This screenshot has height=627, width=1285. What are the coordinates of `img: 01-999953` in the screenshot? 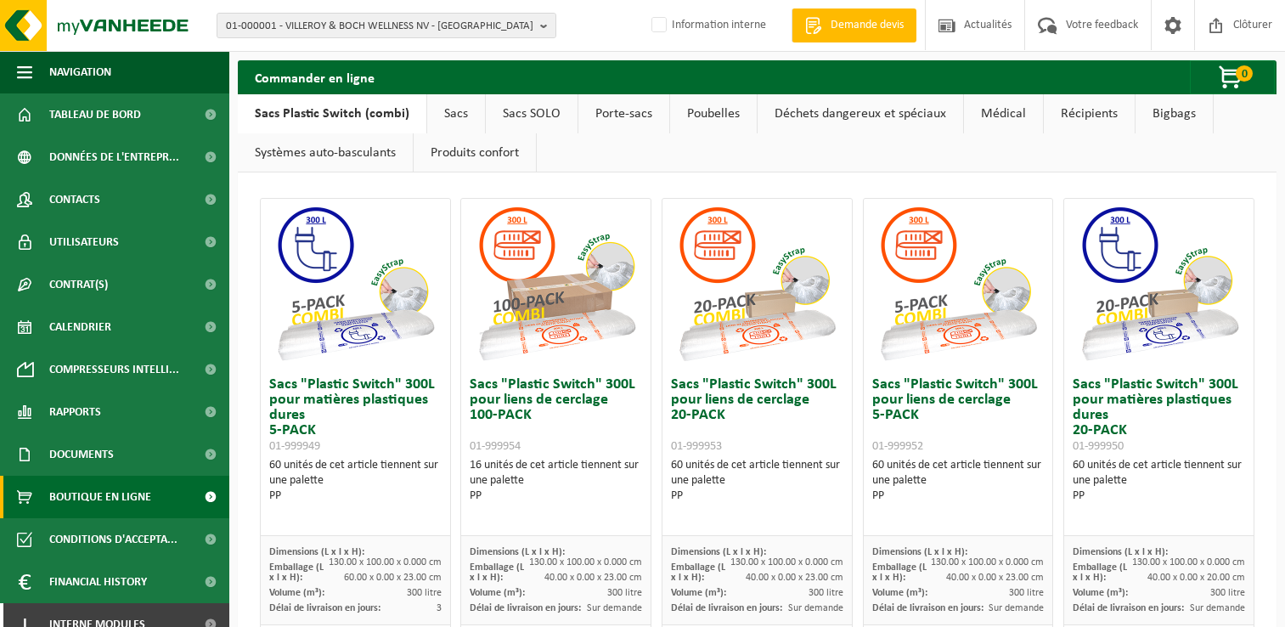 It's located at (757, 284).